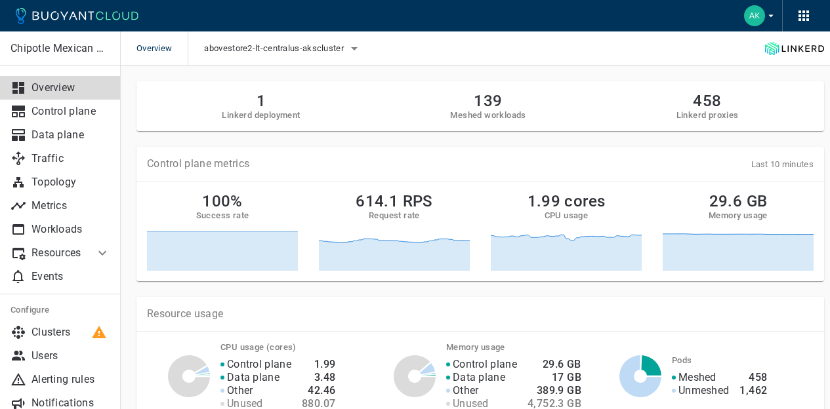 The width and height of the screenshot is (830, 409). What do you see at coordinates (71, 333) in the screenshot?
I see `p: Clusters` at bounding box center [71, 333].